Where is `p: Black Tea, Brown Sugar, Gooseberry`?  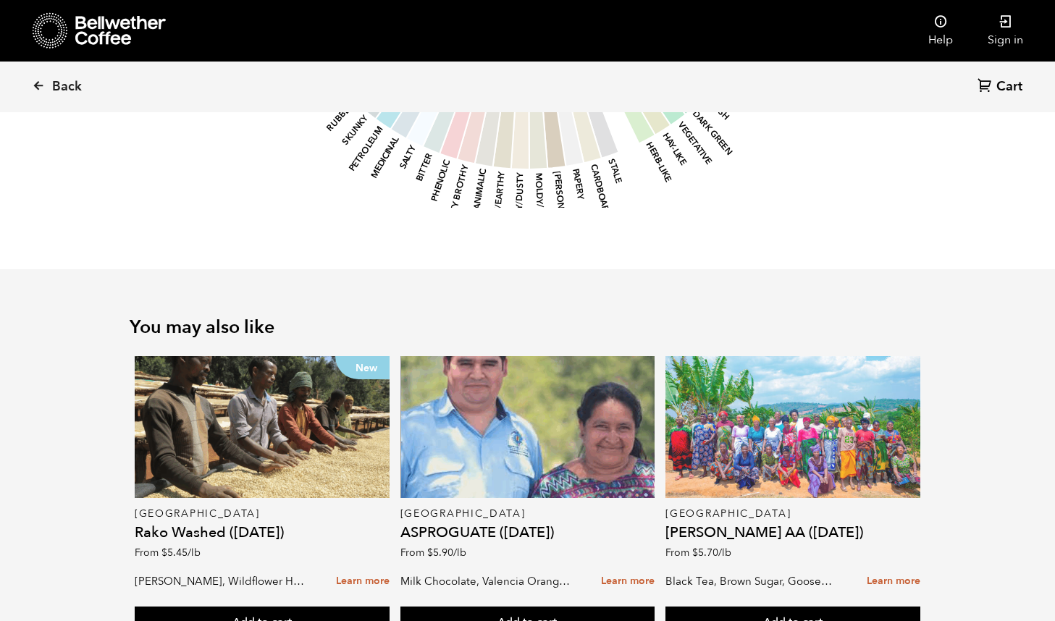
p: Black Tea, Brown Sugar, Gooseberry is located at coordinates (751, 581).